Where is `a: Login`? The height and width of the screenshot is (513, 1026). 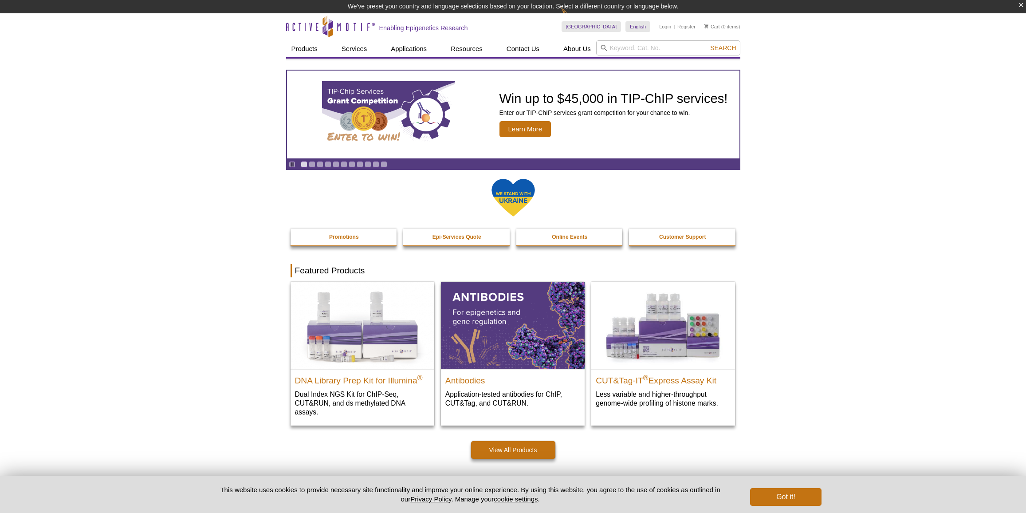
a: Login is located at coordinates (665, 27).